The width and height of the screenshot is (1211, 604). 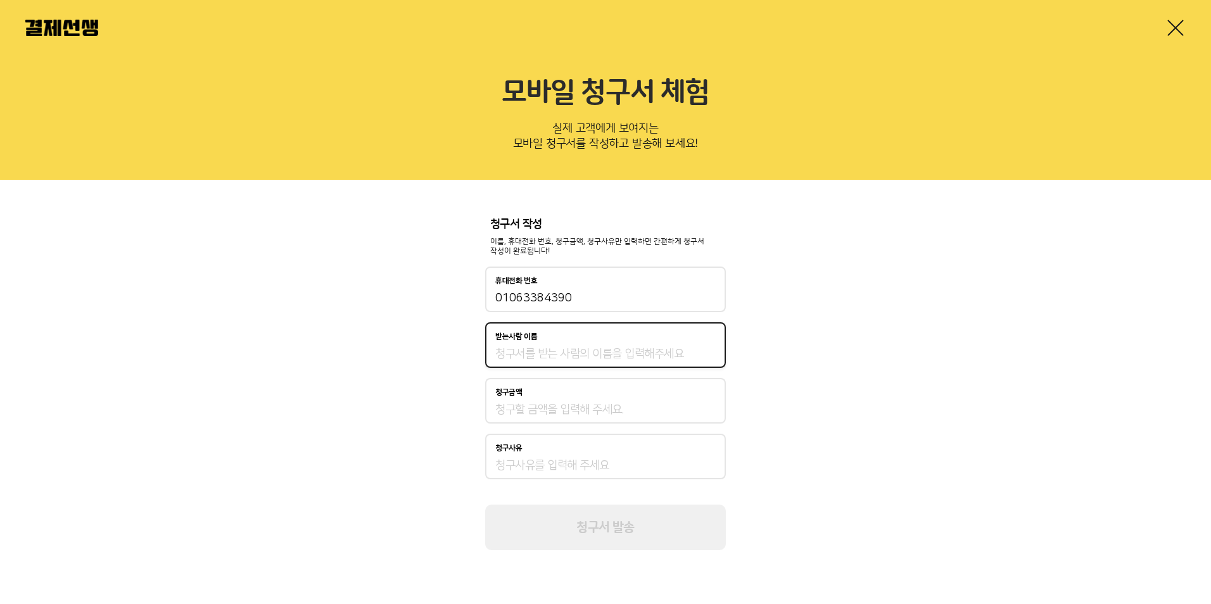 What do you see at coordinates (605, 465) in the screenshot?
I see `input: 청구사유` at bounding box center [605, 465].